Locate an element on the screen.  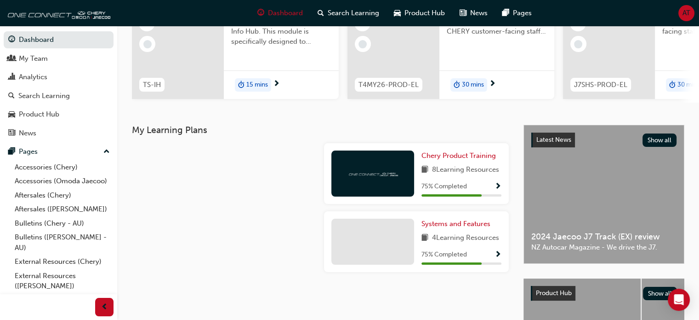
span: Chery Product Training is located at coordinates (459, 155).